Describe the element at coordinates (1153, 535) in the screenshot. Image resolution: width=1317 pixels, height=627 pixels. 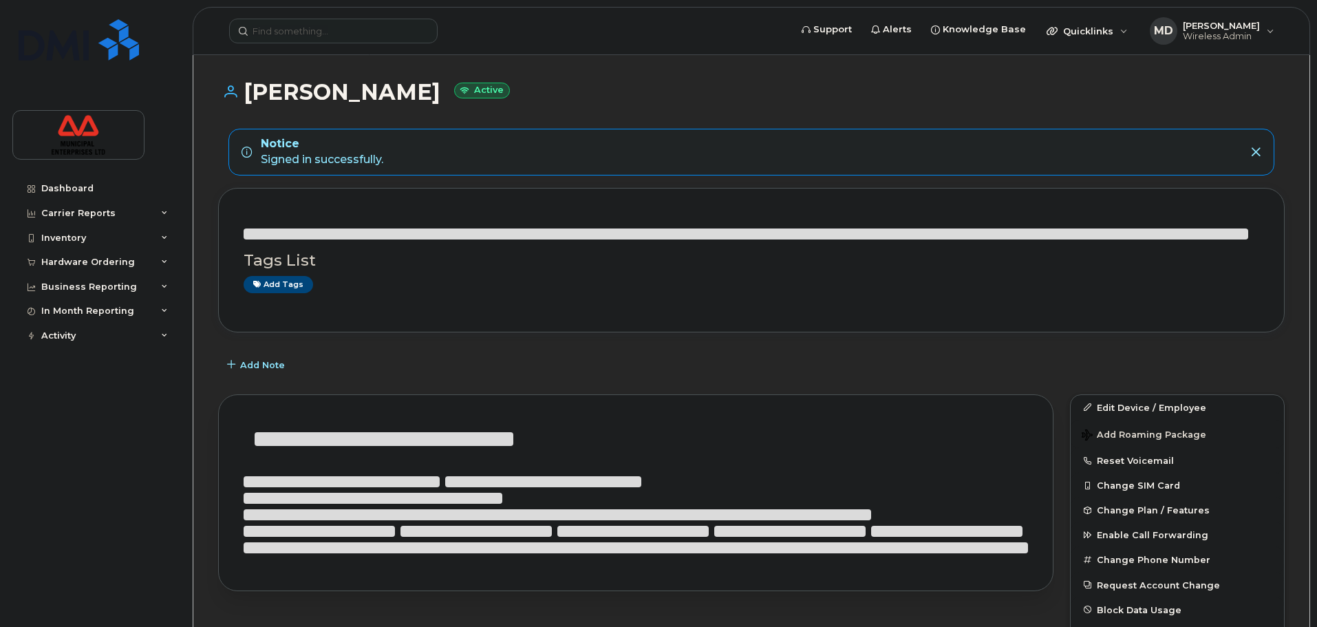
I see `span: Enable Call Forwarding` at that location.